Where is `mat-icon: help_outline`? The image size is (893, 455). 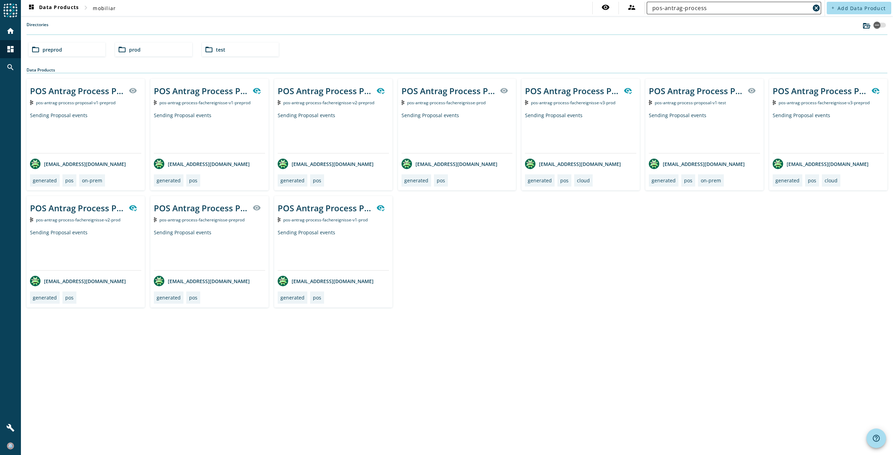 mat-icon: help_outline is located at coordinates (876, 438).